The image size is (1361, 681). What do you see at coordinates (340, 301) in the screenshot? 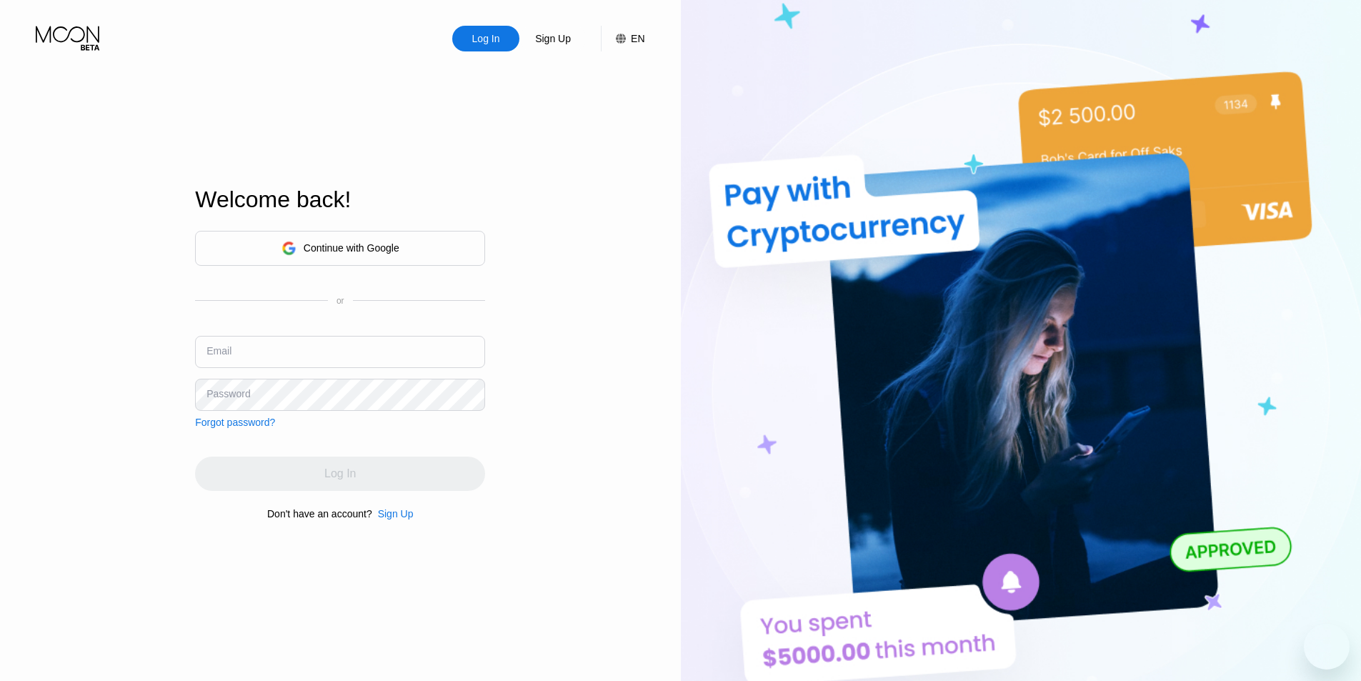
I see `div: or` at bounding box center [340, 301].